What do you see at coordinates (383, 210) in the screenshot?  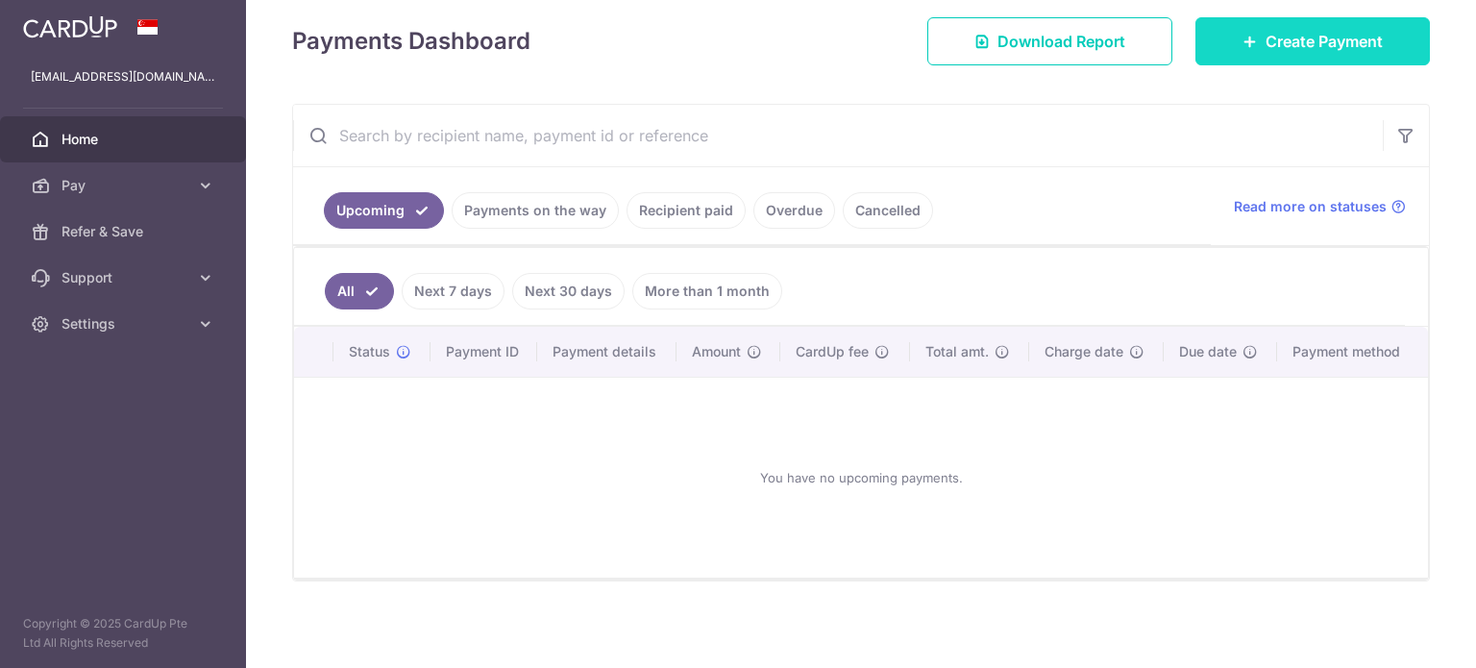 I see `a: Upcoming` at bounding box center [383, 210].